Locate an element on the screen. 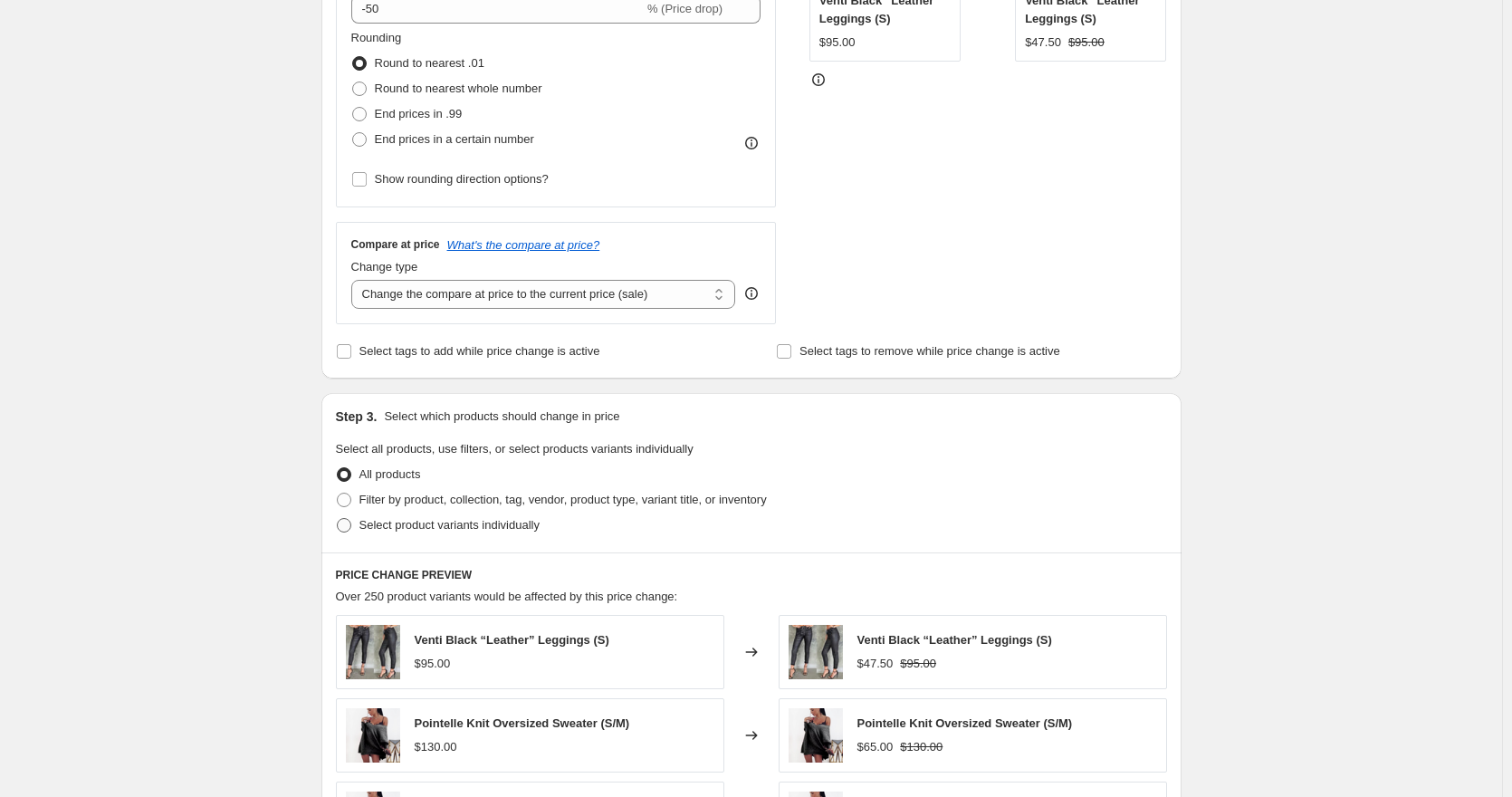 This screenshot has width=1512, height=797. span: Over 250 product variants would be affected by this price change: is located at coordinates (507, 596).